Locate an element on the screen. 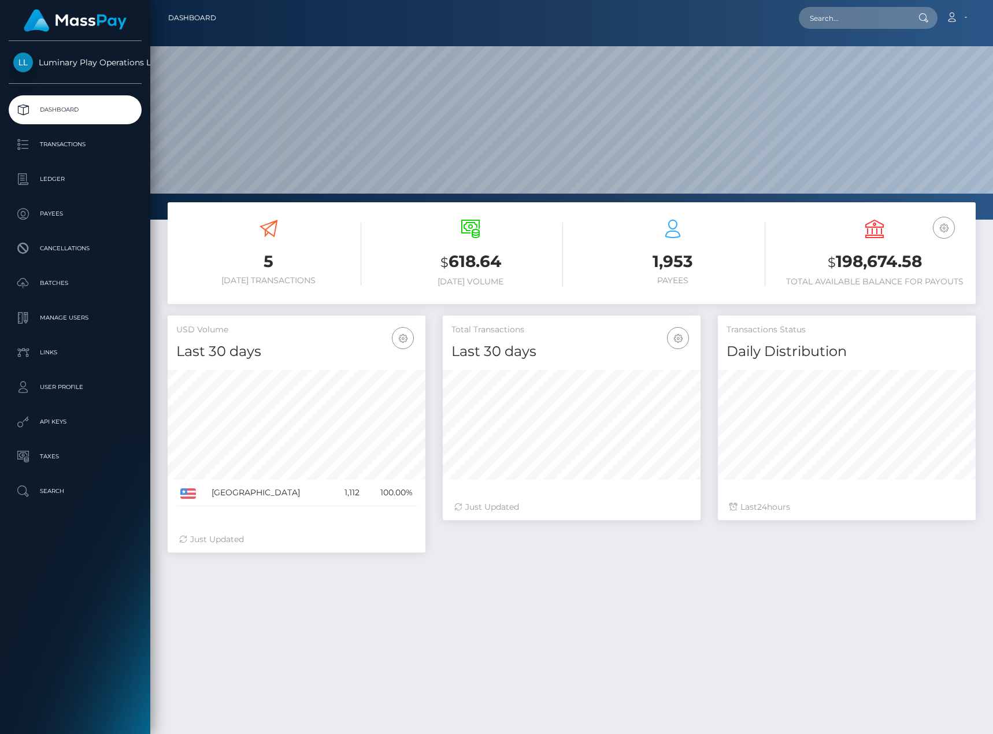 The width and height of the screenshot is (993, 734). p: API Keys is located at coordinates (75, 422).